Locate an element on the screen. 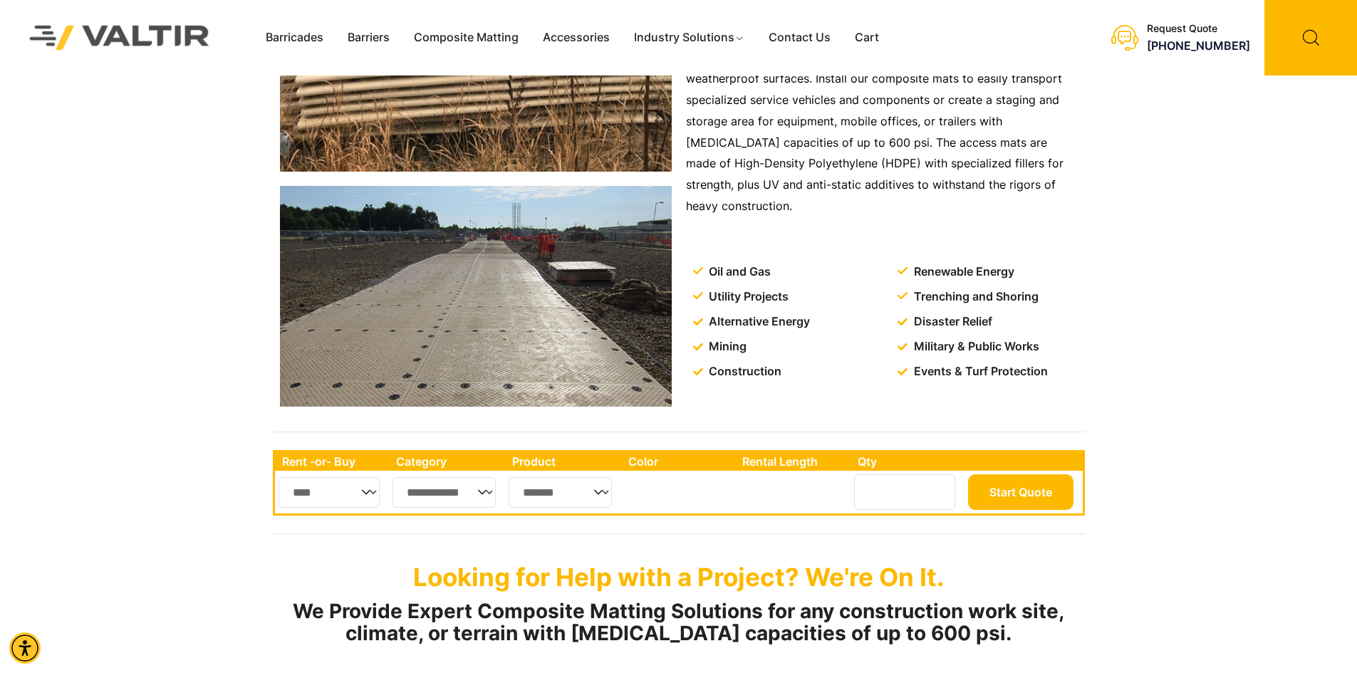  span: Utility Projects is located at coordinates (746, 297).